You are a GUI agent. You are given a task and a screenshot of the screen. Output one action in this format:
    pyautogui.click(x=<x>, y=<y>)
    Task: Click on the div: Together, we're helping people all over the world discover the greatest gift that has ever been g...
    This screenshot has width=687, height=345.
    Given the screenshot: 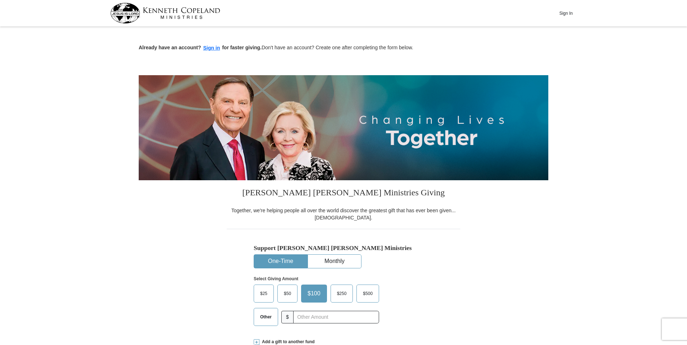 What is the action you would take?
    pyautogui.click(x=343, y=214)
    